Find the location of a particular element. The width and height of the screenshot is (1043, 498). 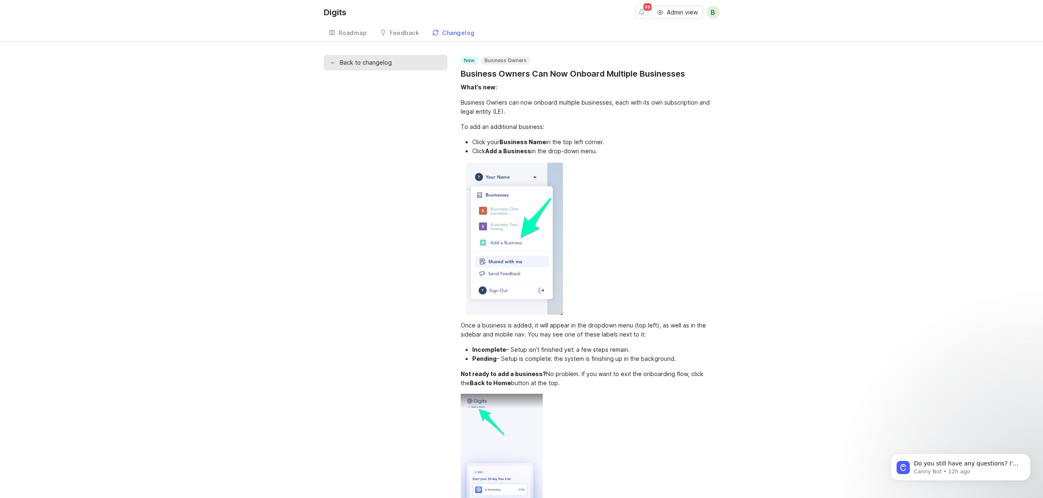

div: Add a Business is located at coordinates (508, 151).